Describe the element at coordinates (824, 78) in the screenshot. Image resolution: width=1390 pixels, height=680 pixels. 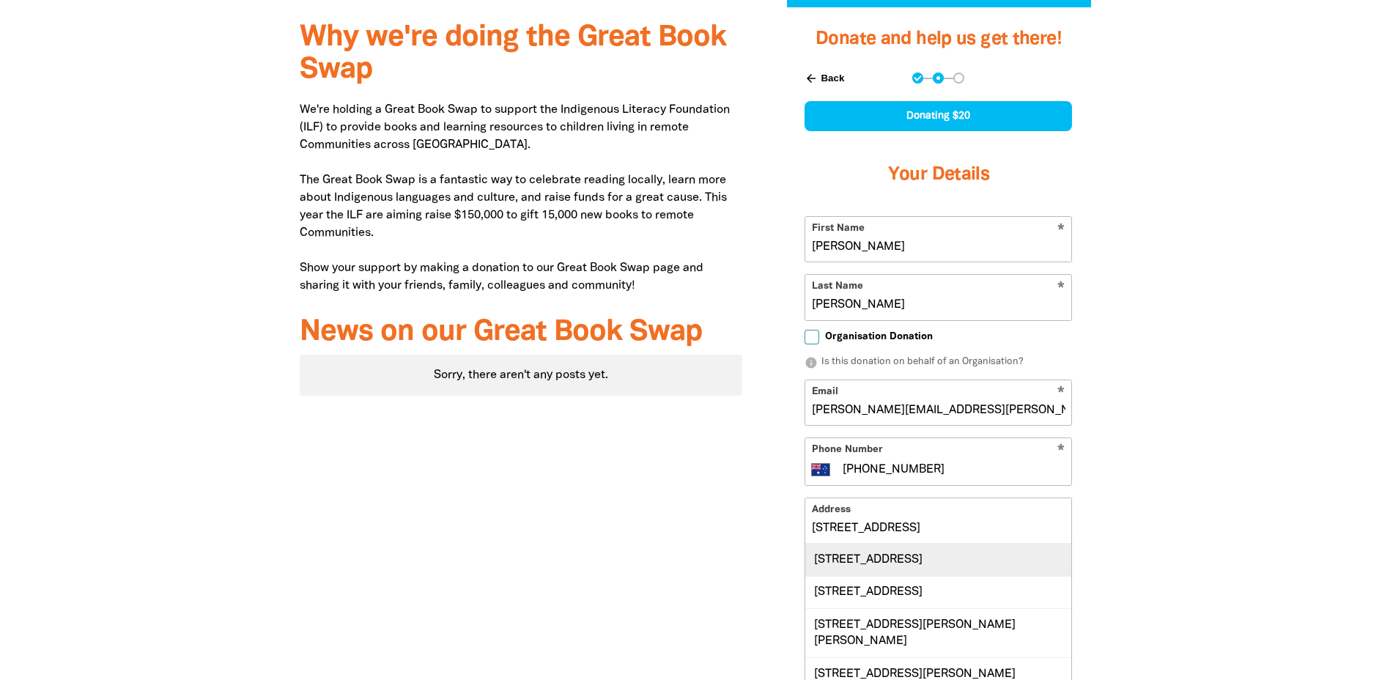
I see `button: Back` at that location.